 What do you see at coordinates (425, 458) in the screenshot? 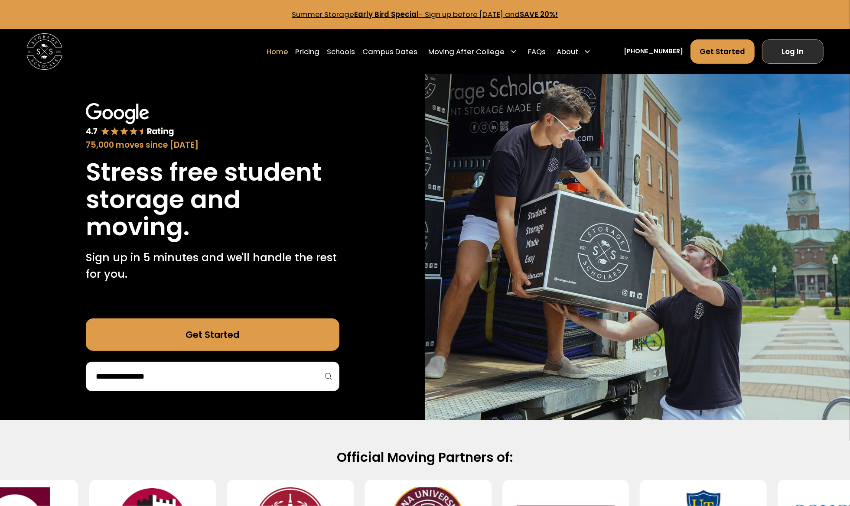
I see `h2: Official Moving Partners of:` at bounding box center [425, 458].